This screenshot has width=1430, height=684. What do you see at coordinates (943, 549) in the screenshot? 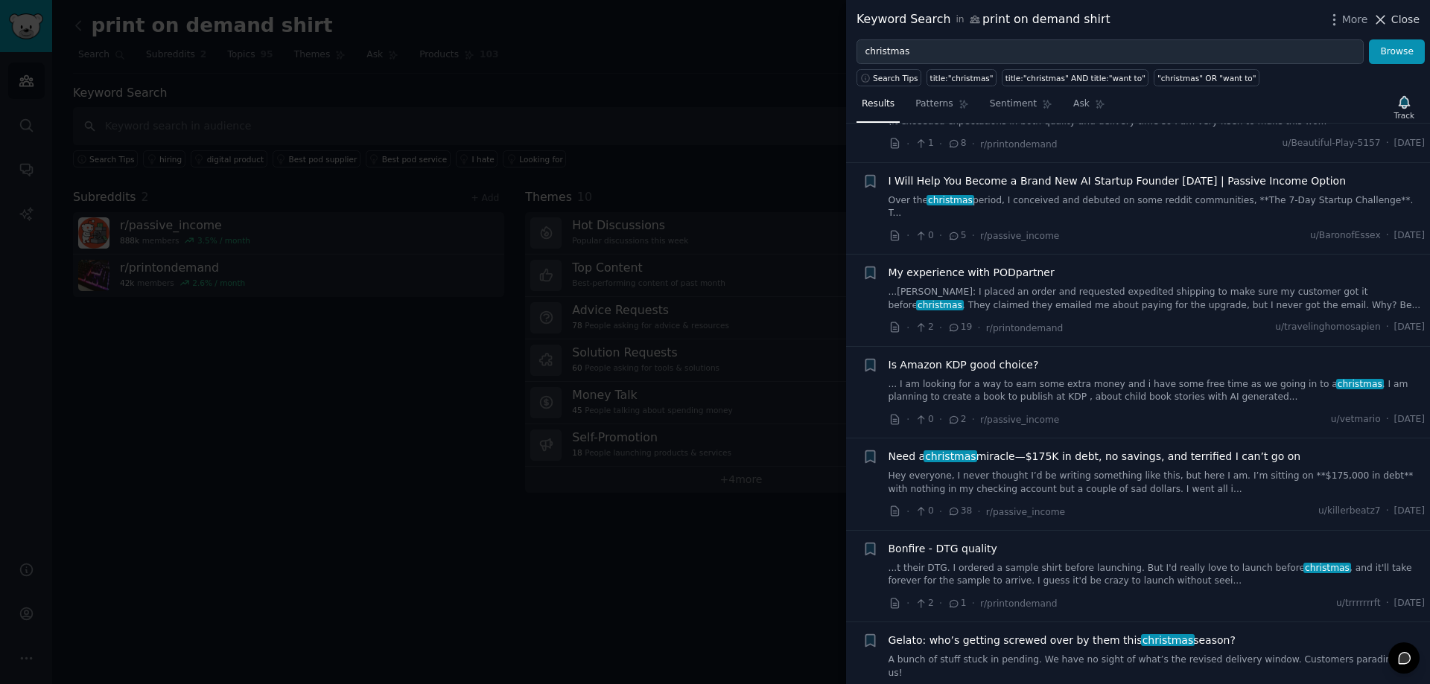
I see `span: Bonfire - DTG quality` at bounding box center [943, 549].